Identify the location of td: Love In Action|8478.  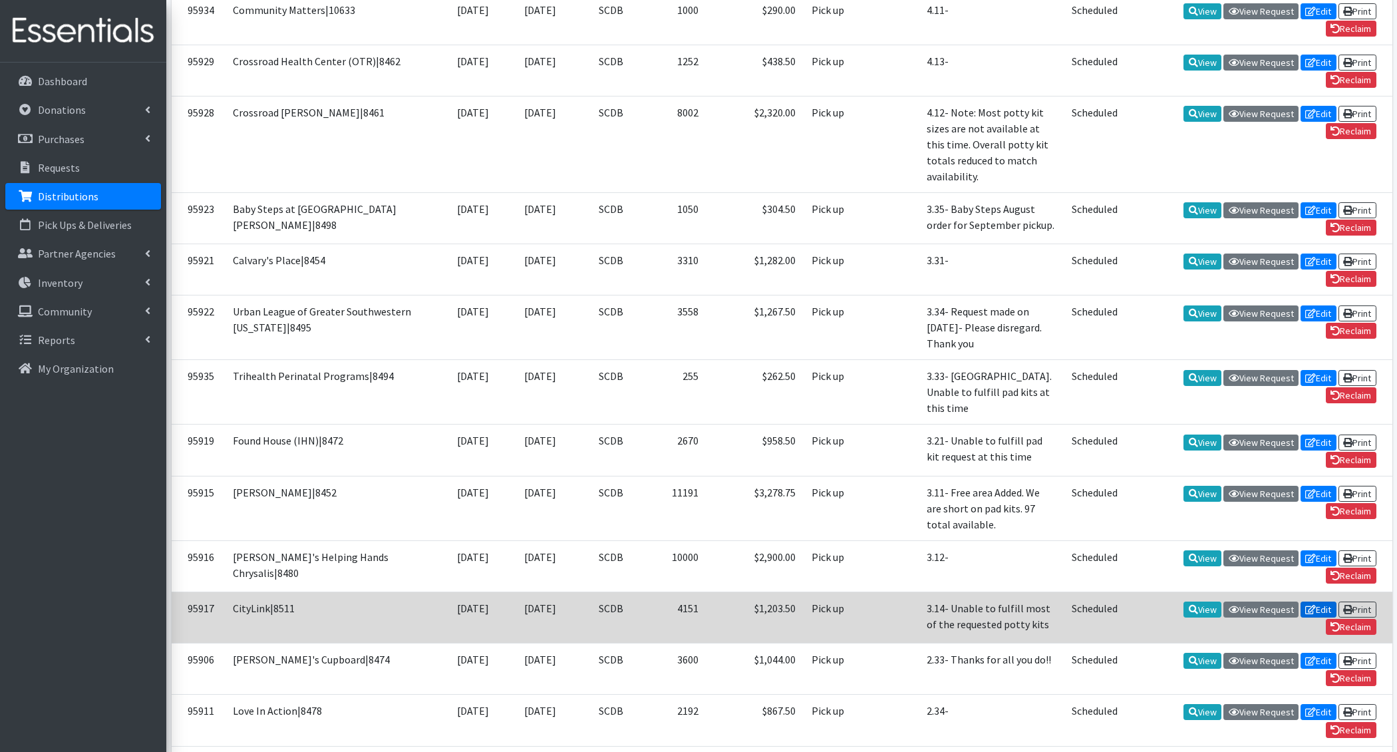
(337, 720).